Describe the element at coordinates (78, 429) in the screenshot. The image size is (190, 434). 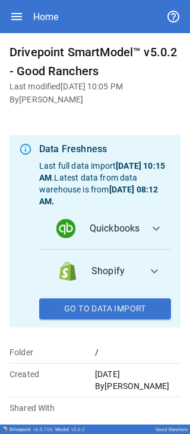
I see `span: v 5.0.2` at that location.